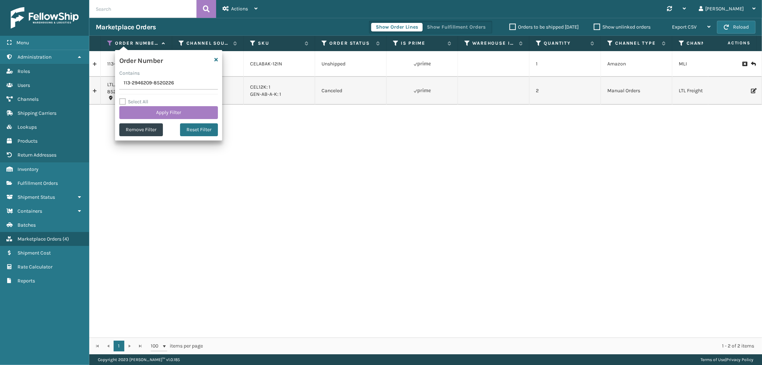 The width and height of the screenshot is (762, 365). What do you see at coordinates (132, 64) in the screenshot?
I see `a: 113-2946209-8520226` at bounding box center [132, 64].